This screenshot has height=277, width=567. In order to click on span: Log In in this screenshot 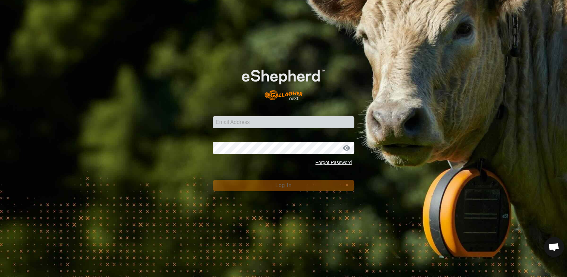, I will do `click(283, 185)`.